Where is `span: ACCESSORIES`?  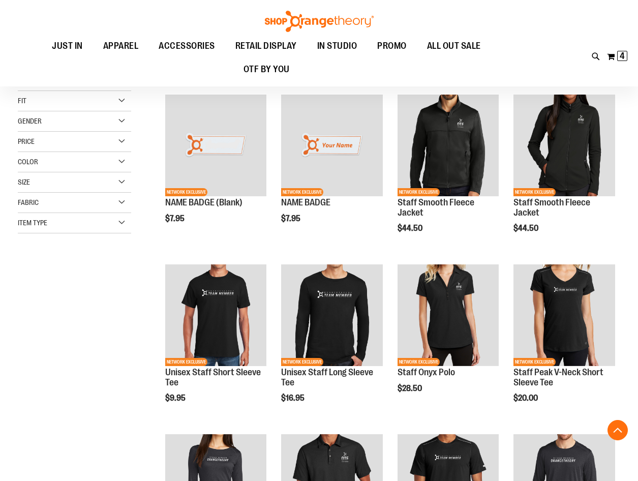 span: ACCESSORIES is located at coordinates (187, 46).